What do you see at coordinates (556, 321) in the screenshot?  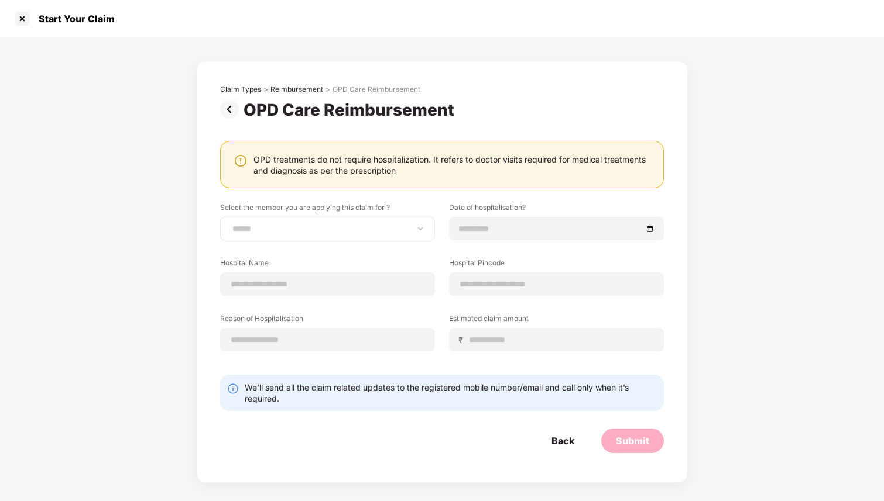 I see `label: Estimated claim amount` at bounding box center [556, 321].